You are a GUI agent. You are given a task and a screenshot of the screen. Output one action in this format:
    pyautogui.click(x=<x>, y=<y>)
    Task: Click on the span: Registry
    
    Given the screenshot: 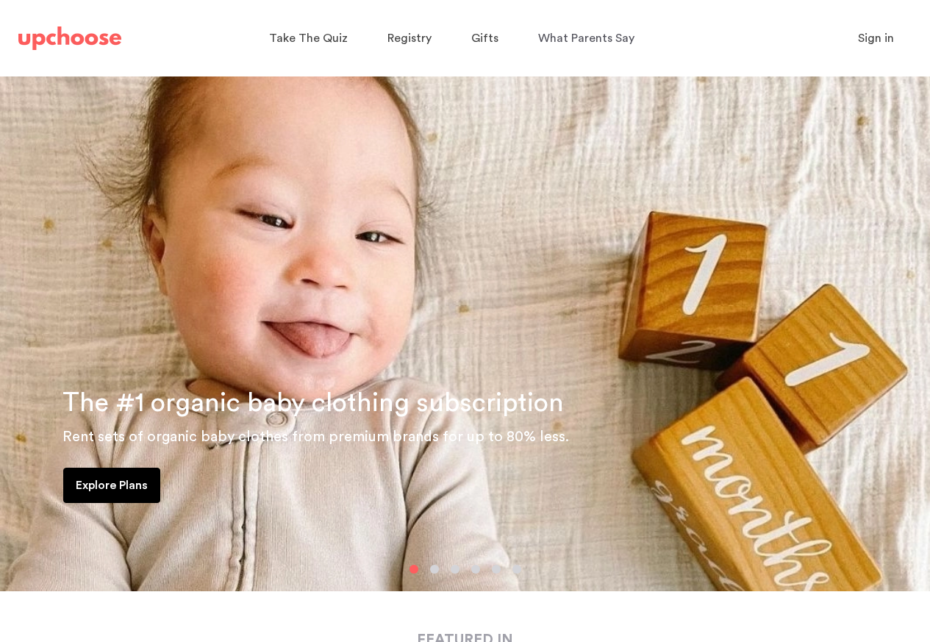 What is the action you would take?
    pyautogui.click(x=410, y=38)
    